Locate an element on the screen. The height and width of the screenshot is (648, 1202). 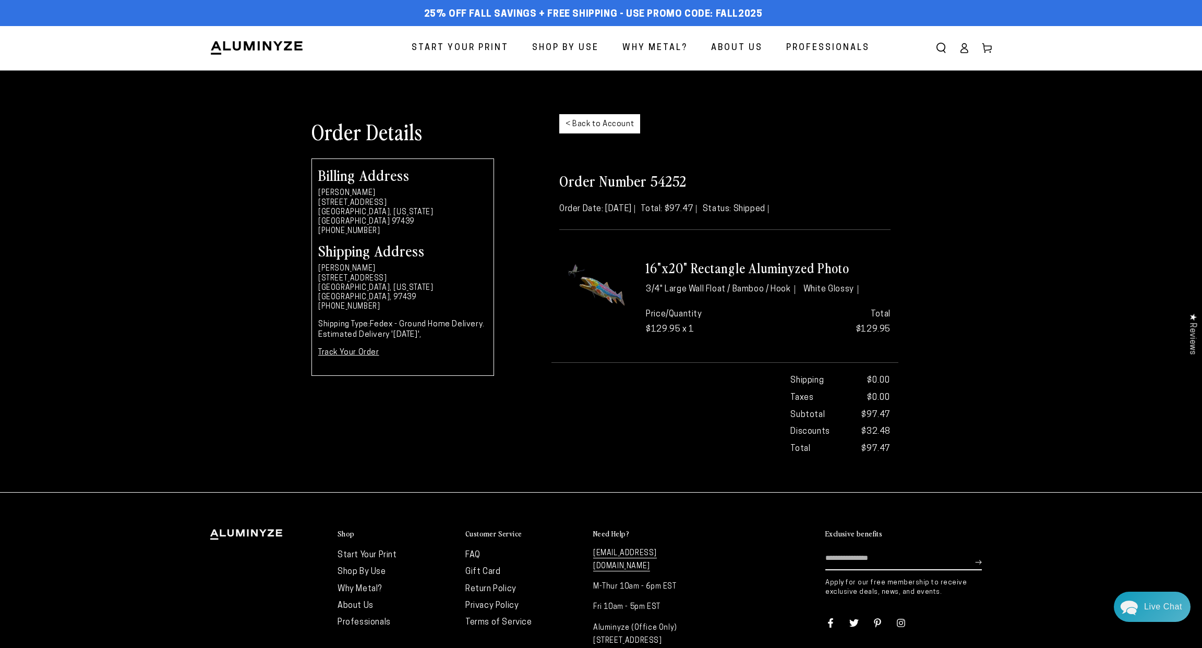
p: Price/Quantity $129.95 x 1 is located at coordinates (703, 322).